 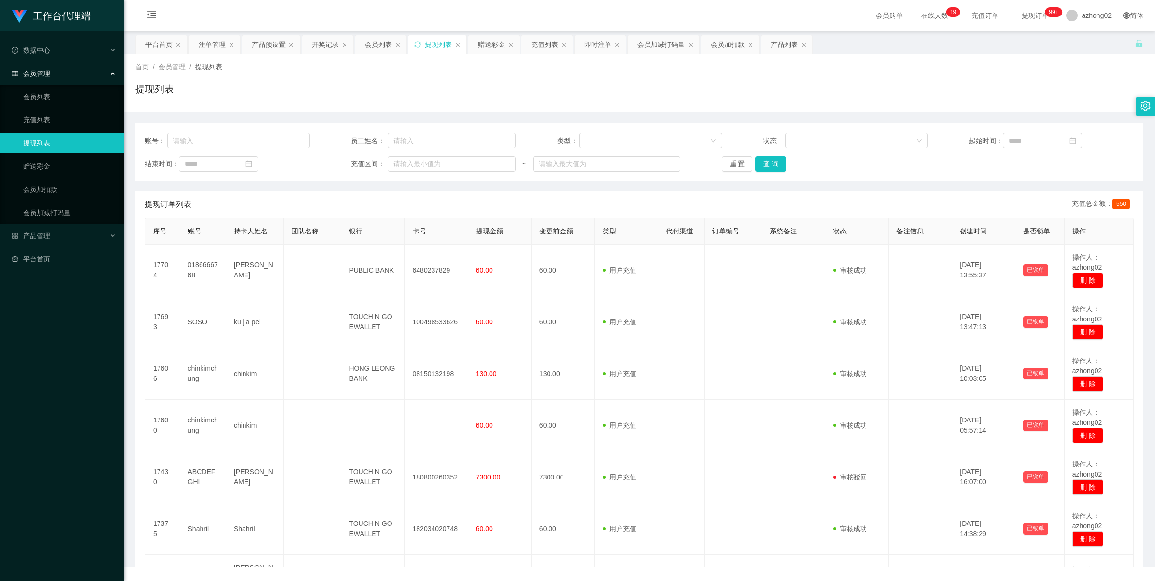 What do you see at coordinates (785, 44) in the screenshot?
I see `div: 产品列表` at bounding box center [785, 44].